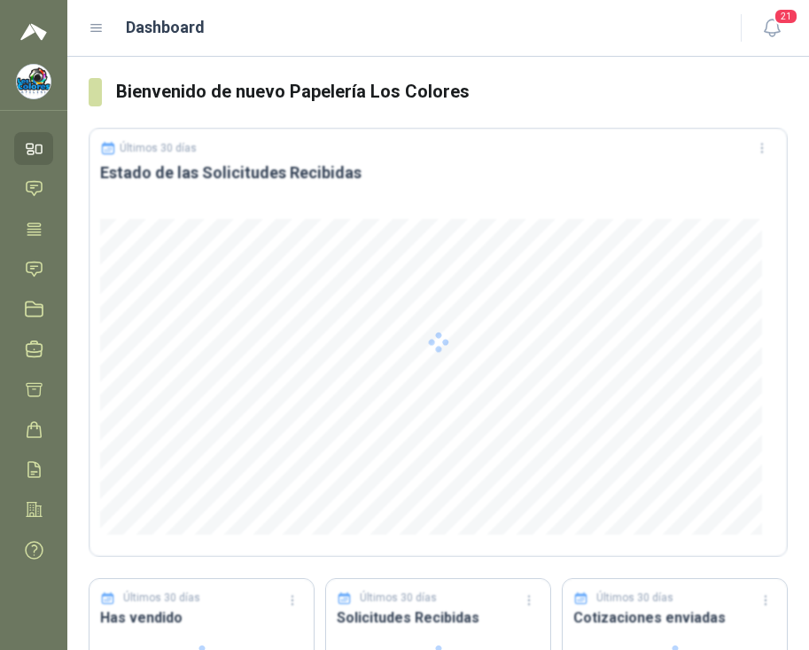 The height and width of the screenshot is (650, 809). I want to click on button: 21, so click(772, 28).